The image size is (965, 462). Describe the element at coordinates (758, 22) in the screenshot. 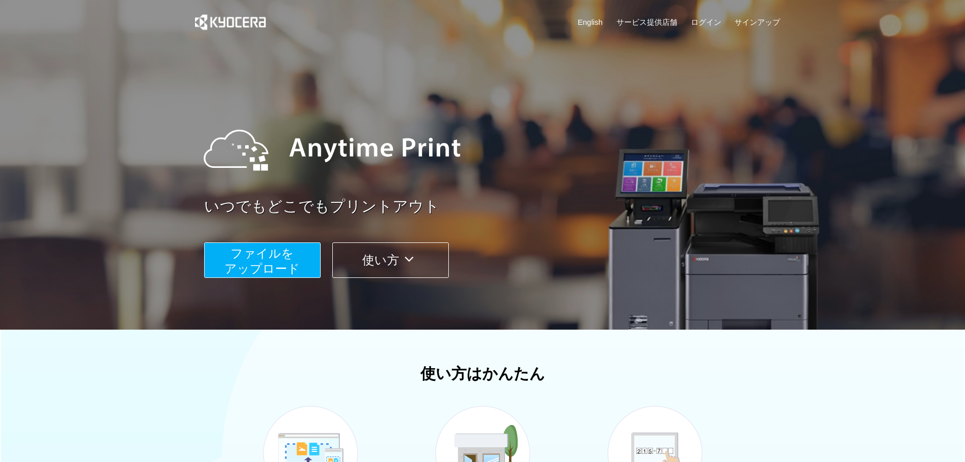

I see `a: サインアップ` at that location.